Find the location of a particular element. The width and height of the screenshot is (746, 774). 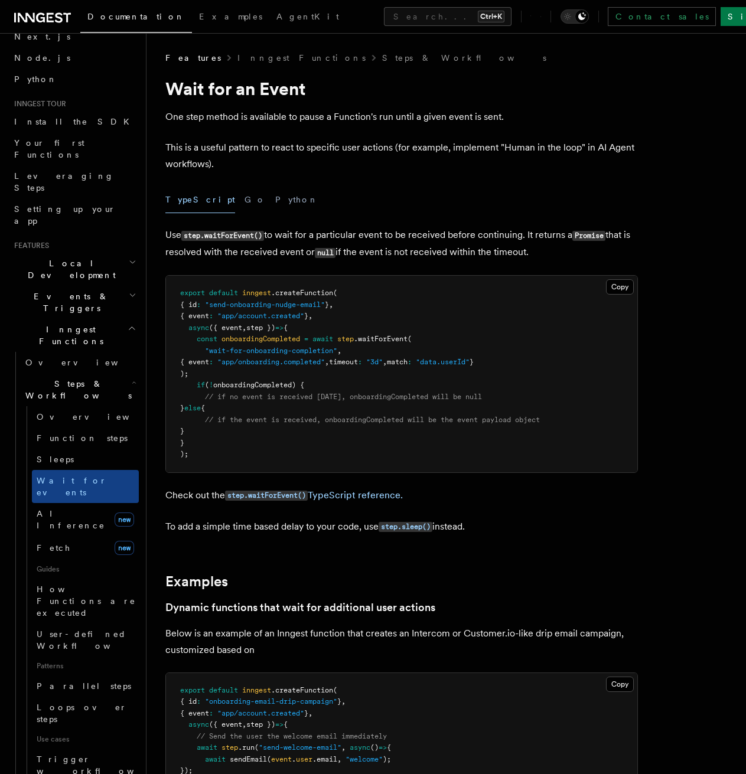

span: Events & Triggers is located at coordinates (69, 302).